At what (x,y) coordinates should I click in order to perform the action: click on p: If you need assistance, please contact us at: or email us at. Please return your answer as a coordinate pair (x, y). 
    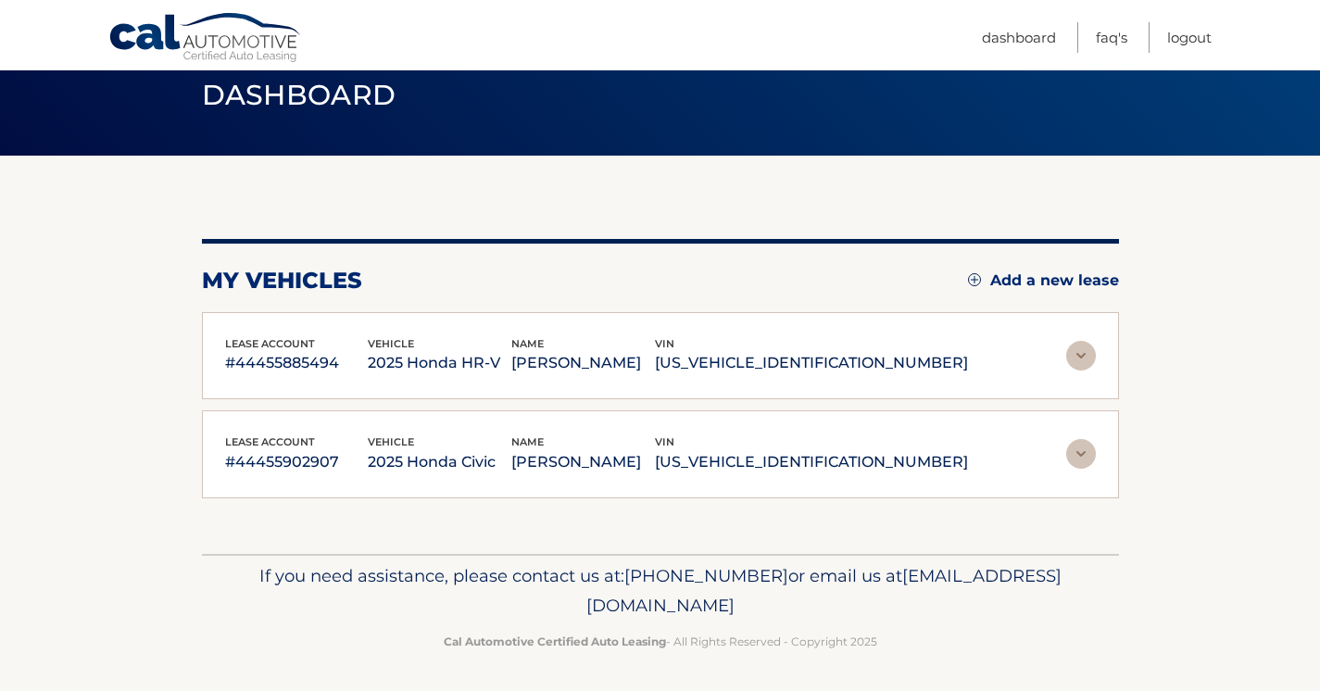
    Looking at the image, I should click on (660, 591).